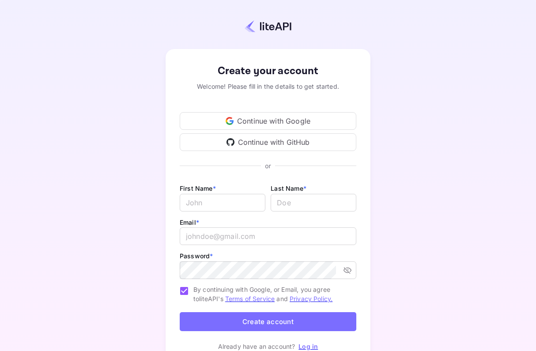 This screenshot has height=351, width=536. Describe the element at coordinates (268, 121) in the screenshot. I see `div: Continue with Google` at that location.